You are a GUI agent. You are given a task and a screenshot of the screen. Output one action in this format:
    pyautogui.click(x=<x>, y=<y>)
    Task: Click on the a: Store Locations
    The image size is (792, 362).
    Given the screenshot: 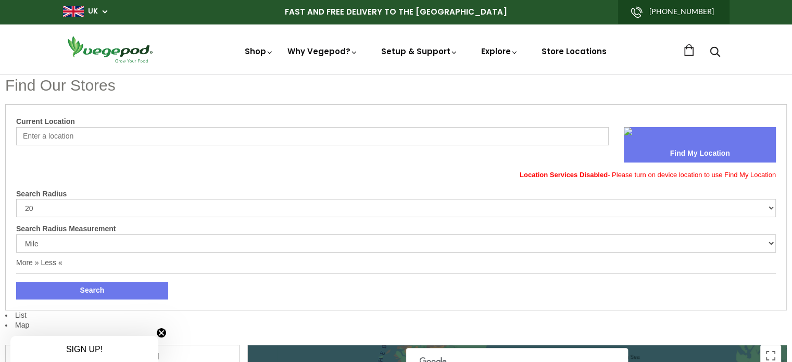 What is the action you would take?
    pyautogui.click(x=574, y=51)
    